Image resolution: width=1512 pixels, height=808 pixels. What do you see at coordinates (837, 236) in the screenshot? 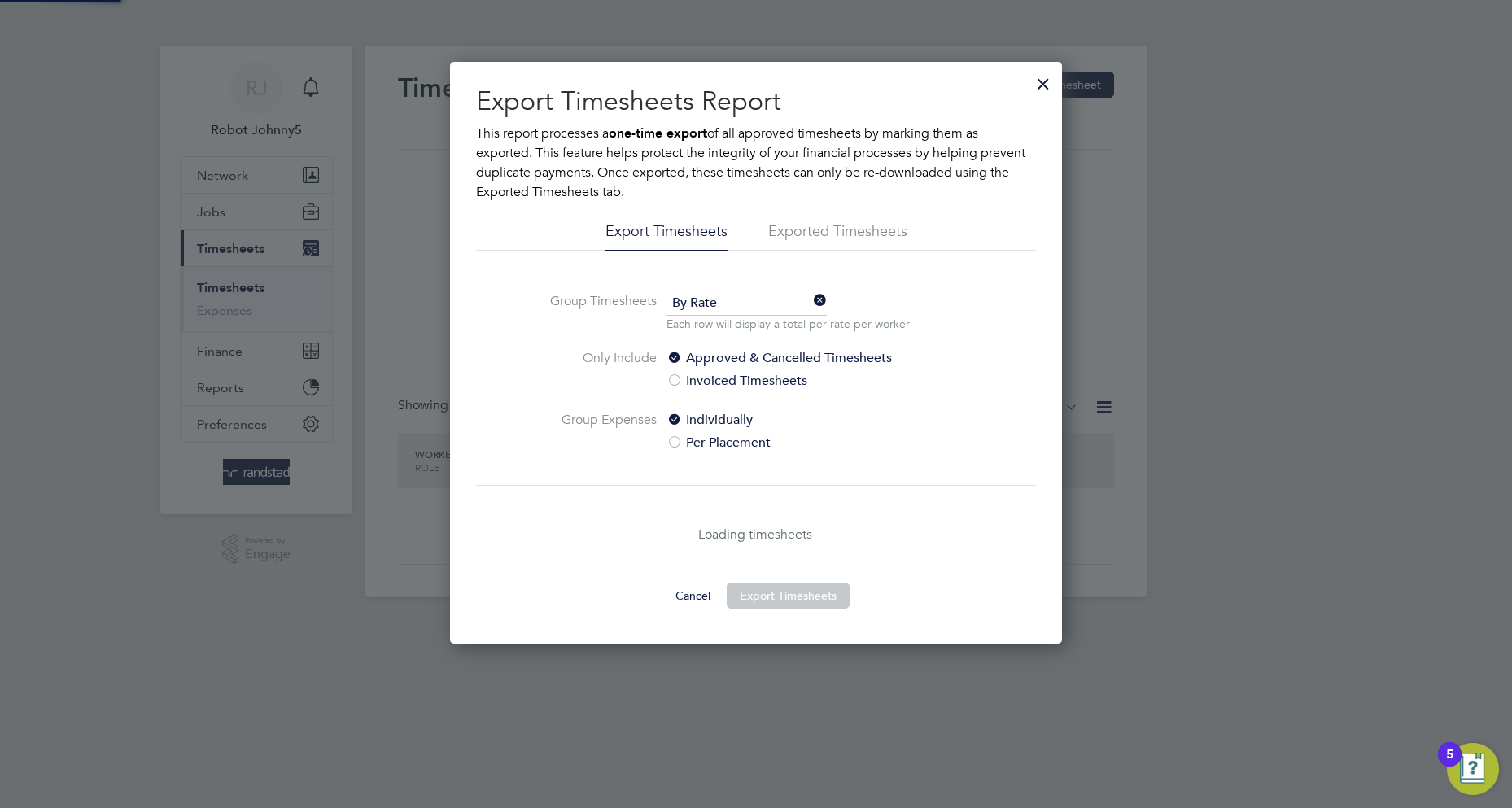
I see `li: Exported Timesheets` at bounding box center [837, 236].